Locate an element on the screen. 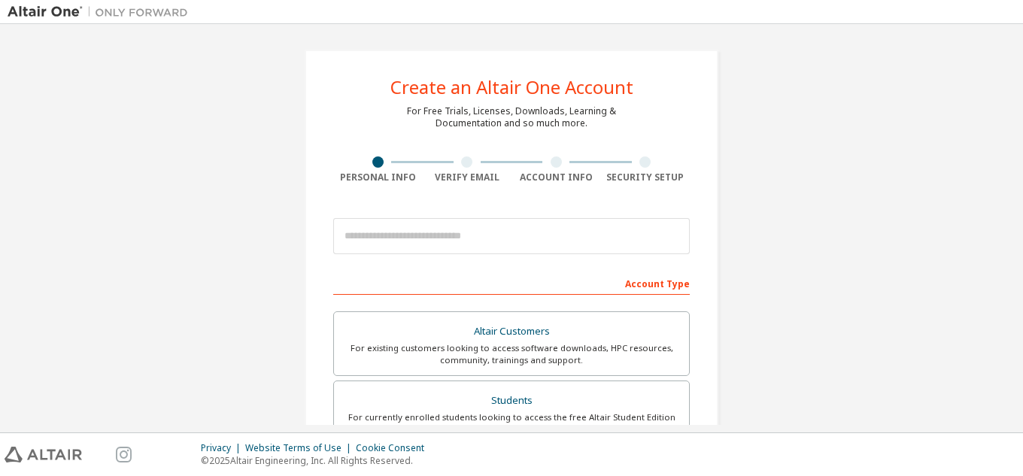 The image size is (1023, 476). div: Privacy is located at coordinates (223, 448).